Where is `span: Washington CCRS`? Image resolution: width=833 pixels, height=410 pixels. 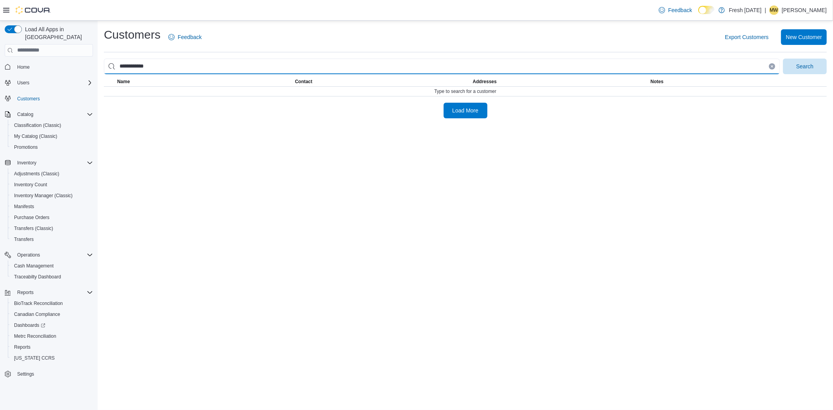
span: Washington CCRS is located at coordinates (52, 358).